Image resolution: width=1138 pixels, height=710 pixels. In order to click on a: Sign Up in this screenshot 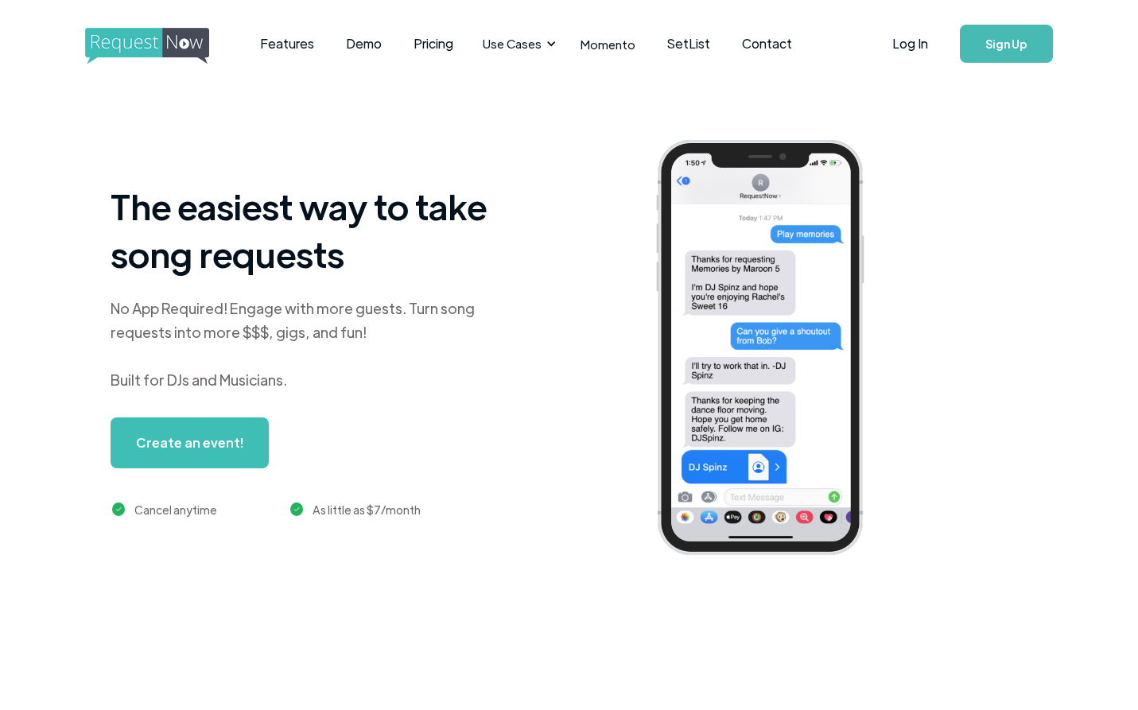, I will do `click(1006, 44)`.